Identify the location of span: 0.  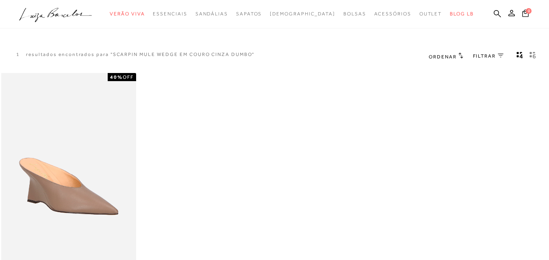
(528, 11).